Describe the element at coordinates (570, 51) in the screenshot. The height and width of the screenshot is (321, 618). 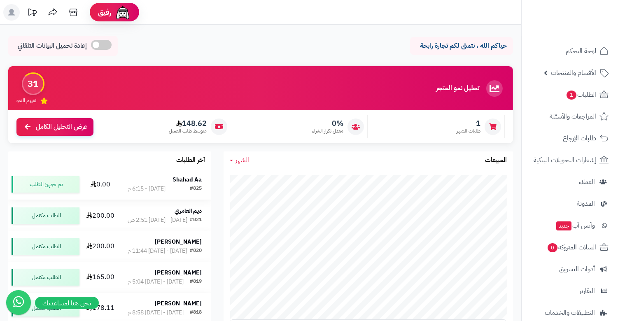
I see `a: لوحة التحكم` at that location.